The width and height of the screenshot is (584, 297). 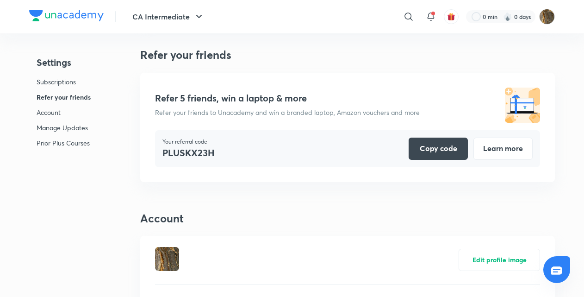 I want to click on img: Mayank Kumawat, so click(x=547, y=17).